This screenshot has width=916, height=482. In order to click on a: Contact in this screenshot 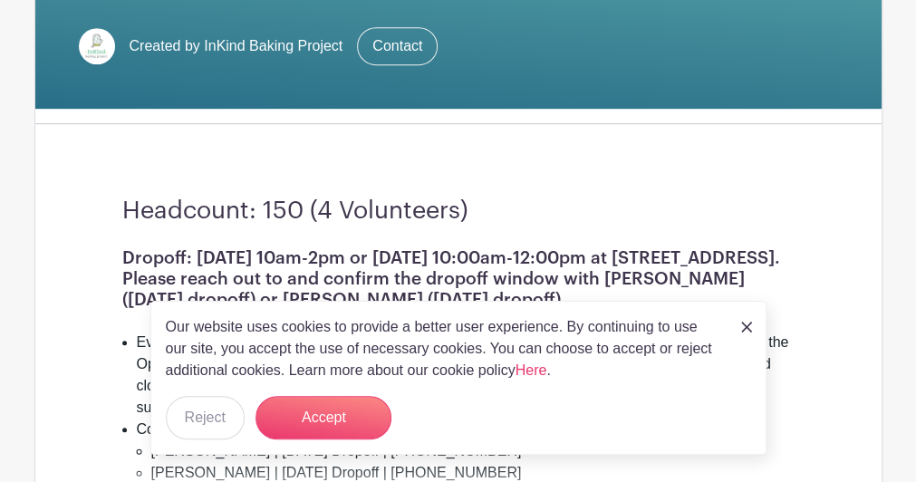, I will do `click(397, 46)`.